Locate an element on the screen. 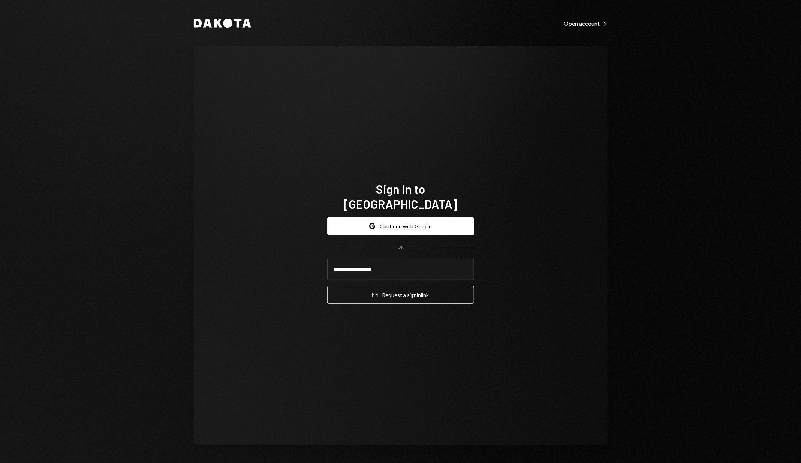 Image resolution: width=801 pixels, height=463 pixels. button: Continue with Google is located at coordinates (400, 226).